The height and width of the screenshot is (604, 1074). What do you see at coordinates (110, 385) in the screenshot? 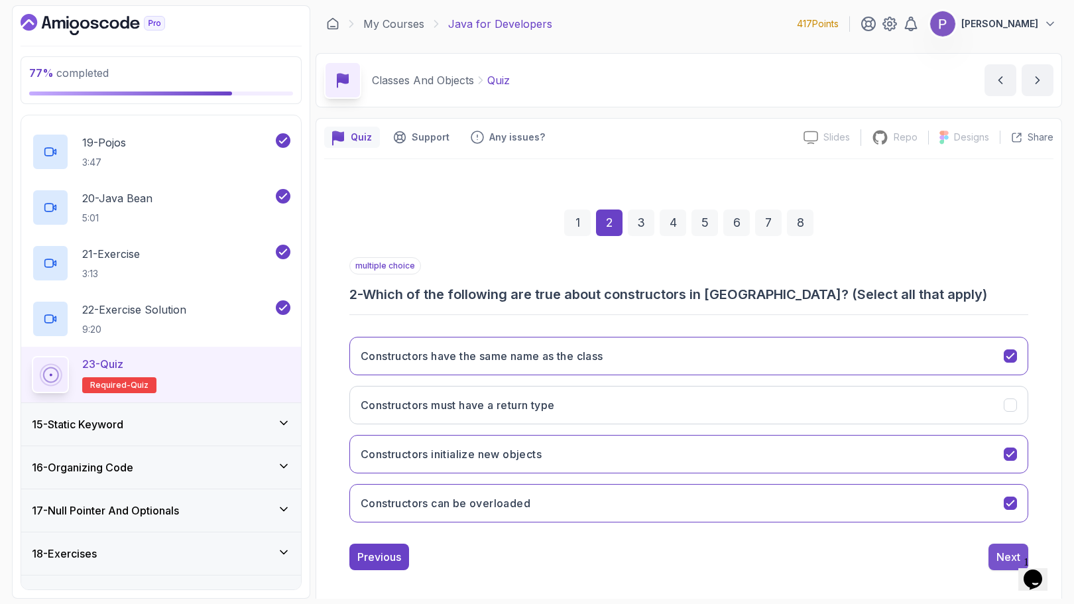
I see `span: Required-` at bounding box center [110, 385].